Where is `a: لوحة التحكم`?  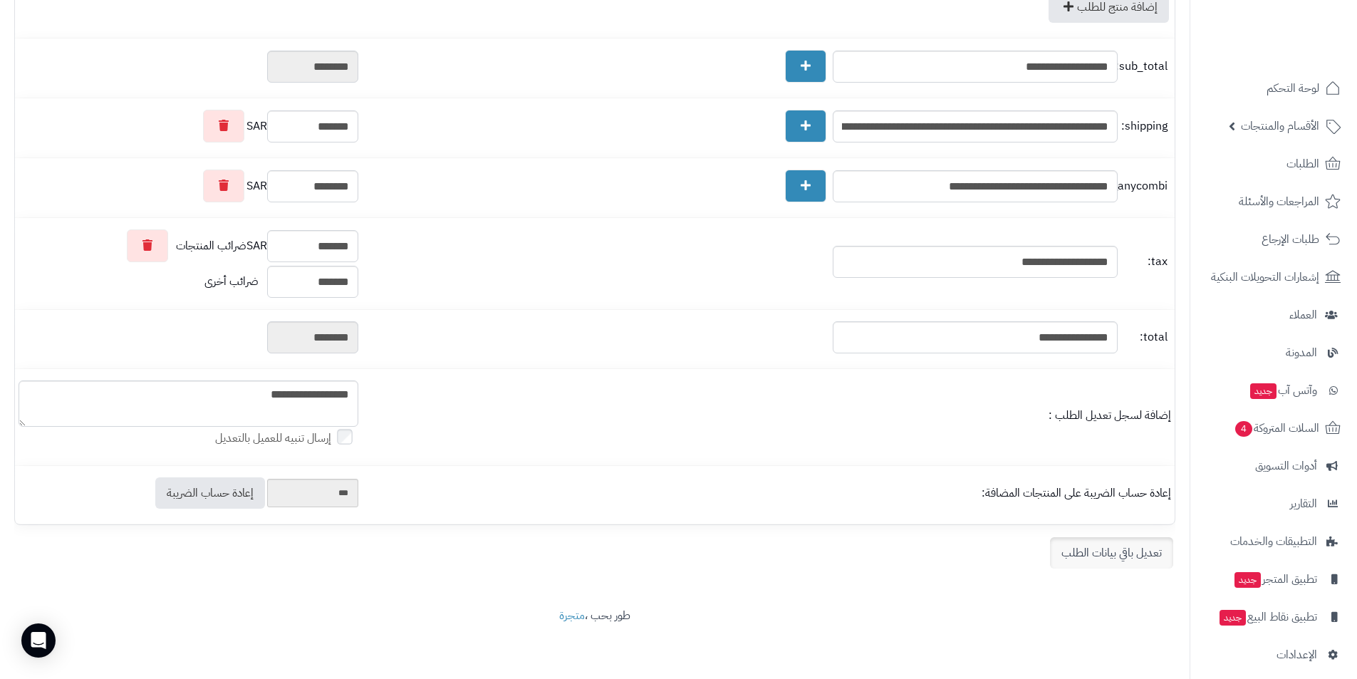
a: لوحة التحكم is located at coordinates (1274, 88).